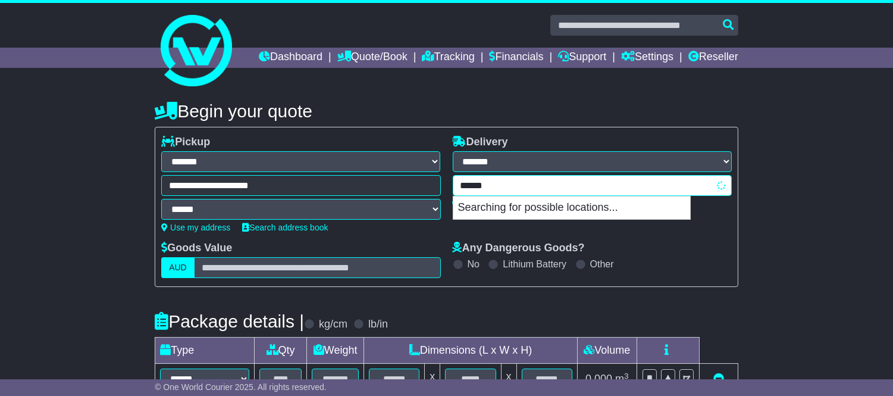 This screenshot has width=893, height=396. I want to click on label: lb/in, so click(378, 324).